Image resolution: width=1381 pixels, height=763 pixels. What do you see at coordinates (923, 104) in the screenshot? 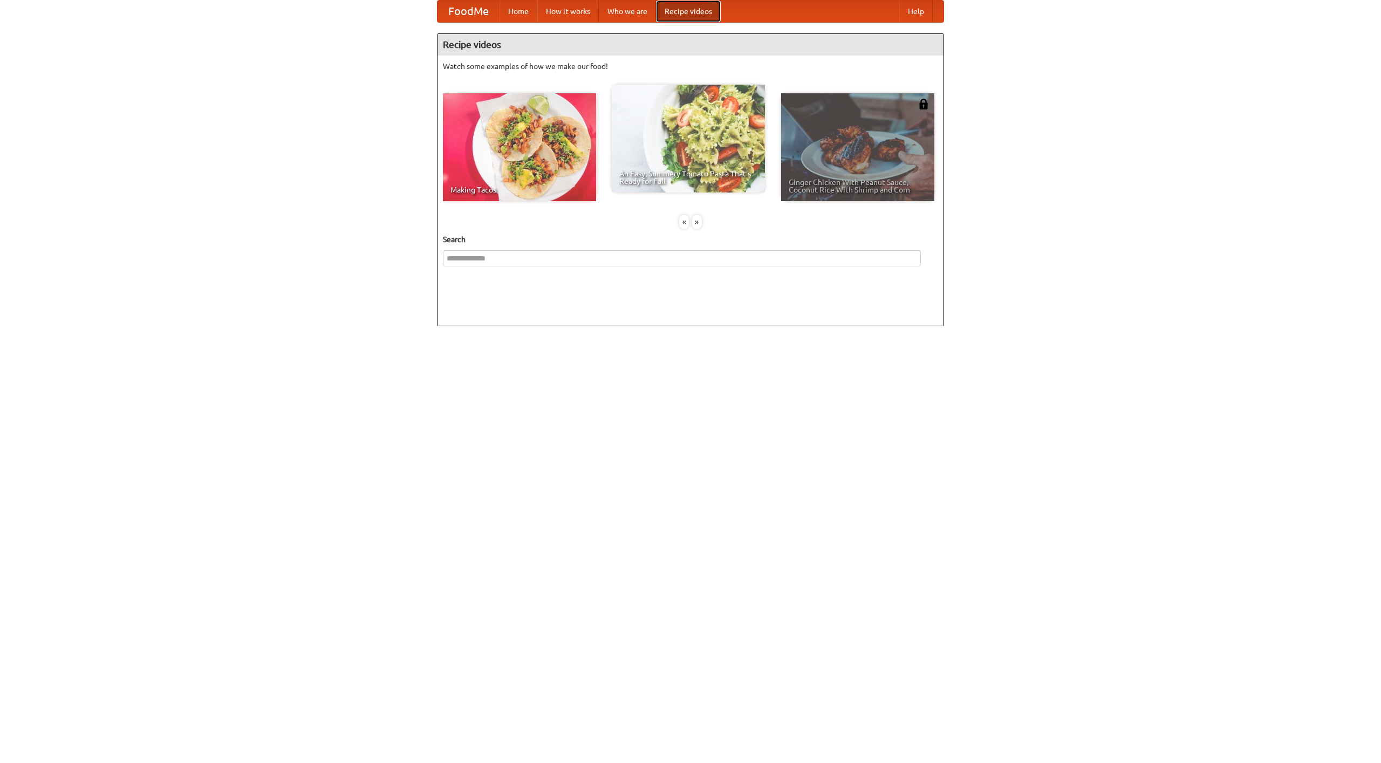
I see `img: 483408.png` at bounding box center [923, 104].